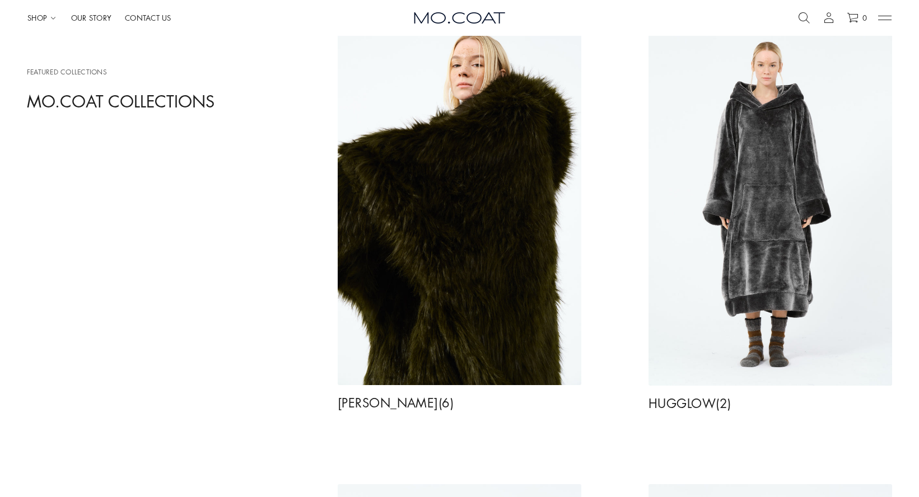 This screenshot has width=919, height=497. What do you see at coordinates (91, 17) in the screenshot?
I see `span: Our Story` at bounding box center [91, 17].